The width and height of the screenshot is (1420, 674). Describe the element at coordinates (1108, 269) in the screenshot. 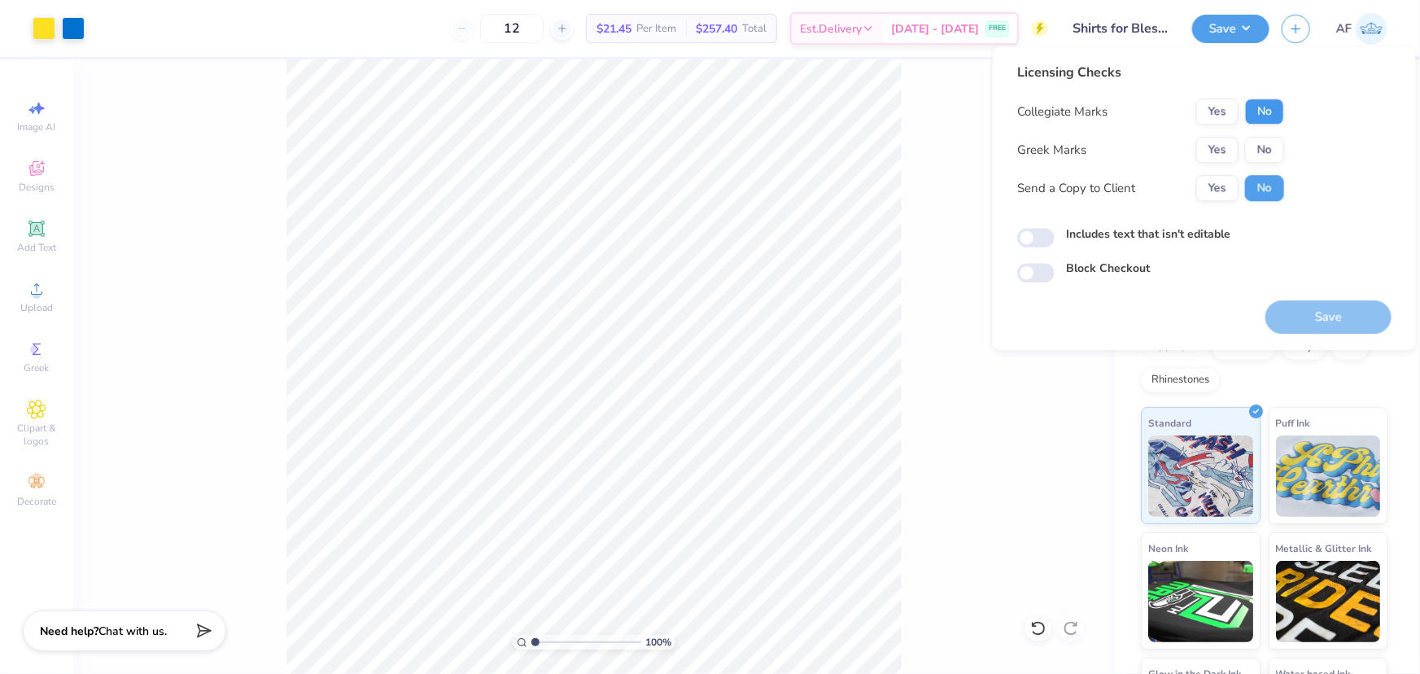

I see `label: Block Checkout` at that location.